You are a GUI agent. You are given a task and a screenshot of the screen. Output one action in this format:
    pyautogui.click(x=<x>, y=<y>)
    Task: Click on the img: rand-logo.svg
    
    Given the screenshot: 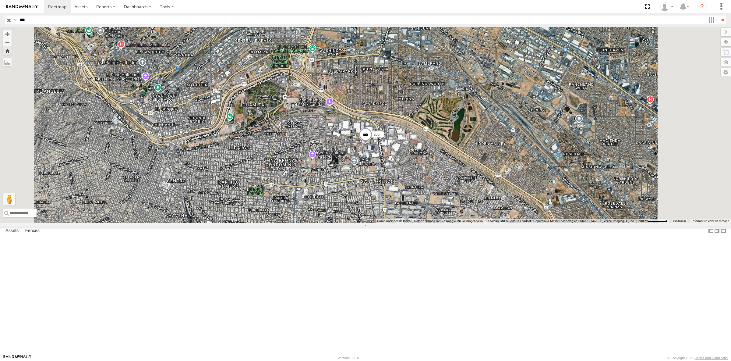 What is the action you would take?
    pyautogui.click(x=22, y=7)
    